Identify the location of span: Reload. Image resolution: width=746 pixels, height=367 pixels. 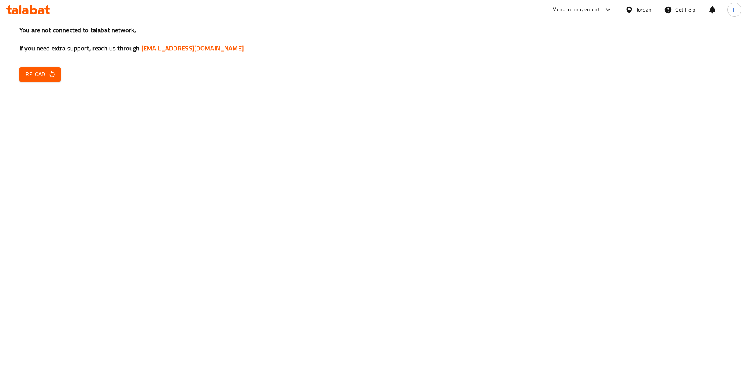
(40, 74).